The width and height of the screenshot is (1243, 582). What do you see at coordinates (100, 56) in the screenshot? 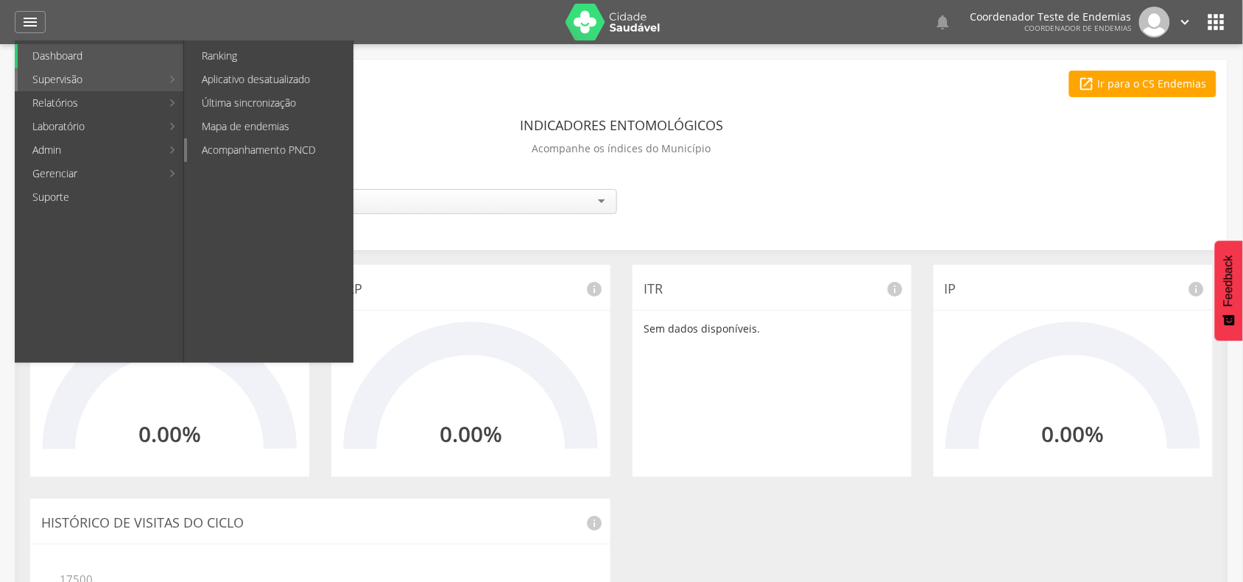
I see `a: Dashboard` at bounding box center [100, 56].